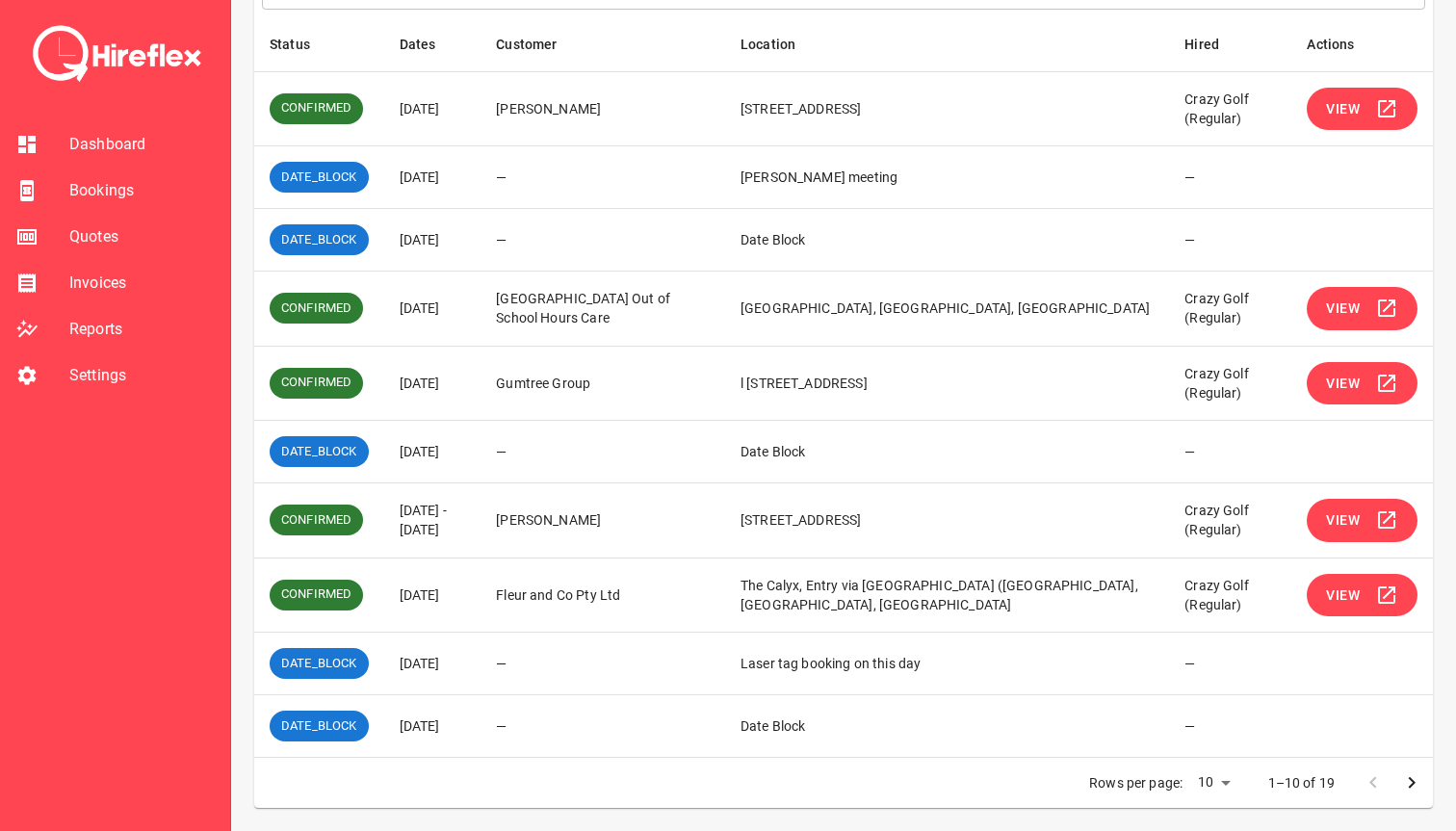 This screenshot has height=831, width=1456. Describe the element at coordinates (603, 383) in the screenshot. I see `td: Gumtree Group` at that location.